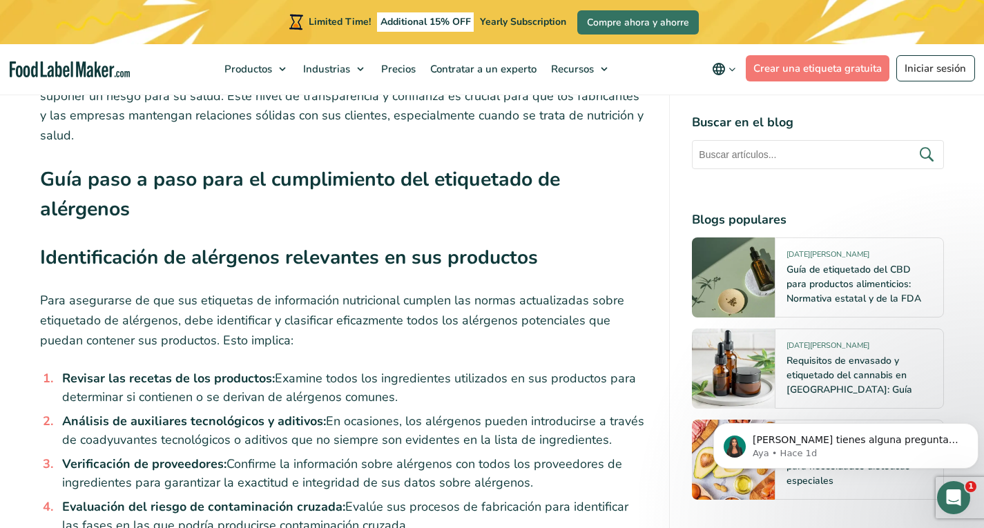 The height and width of the screenshot is (528, 984). Describe the element at coordinates (482, 69) in the screenshot. I see `a: Contratar a un experto` at that location.